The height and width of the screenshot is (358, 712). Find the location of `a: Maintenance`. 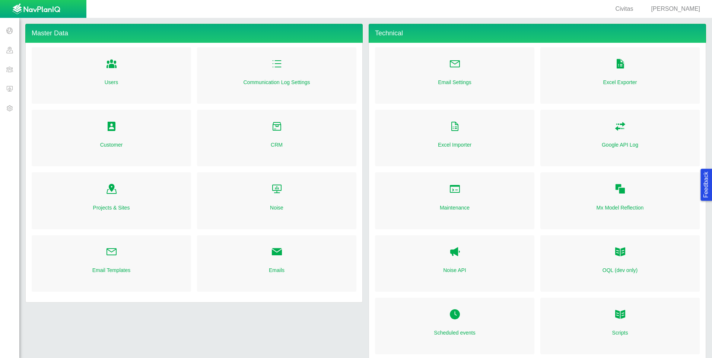

a: Maintenance is located at coordinates (455, 208).